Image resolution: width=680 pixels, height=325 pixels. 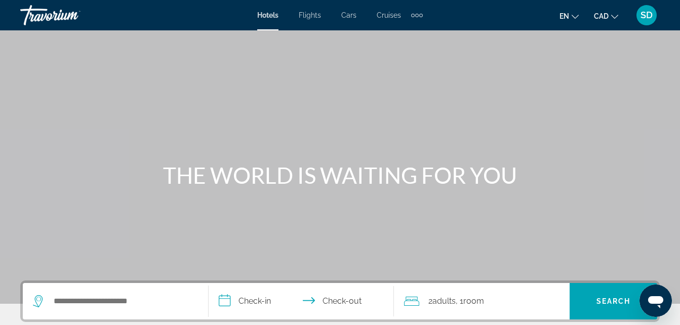 I want to click on span: Cruises, so click(x=389, y=15).